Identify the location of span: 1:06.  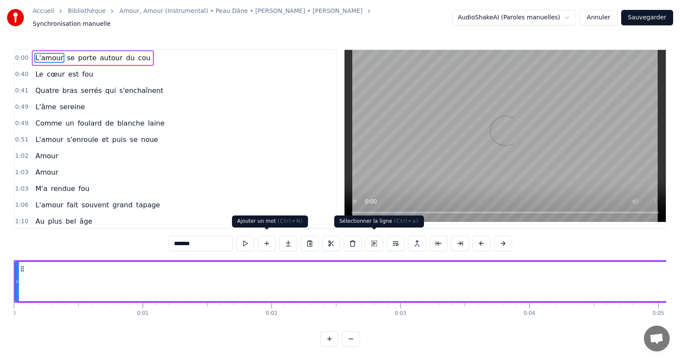
(21, 205).